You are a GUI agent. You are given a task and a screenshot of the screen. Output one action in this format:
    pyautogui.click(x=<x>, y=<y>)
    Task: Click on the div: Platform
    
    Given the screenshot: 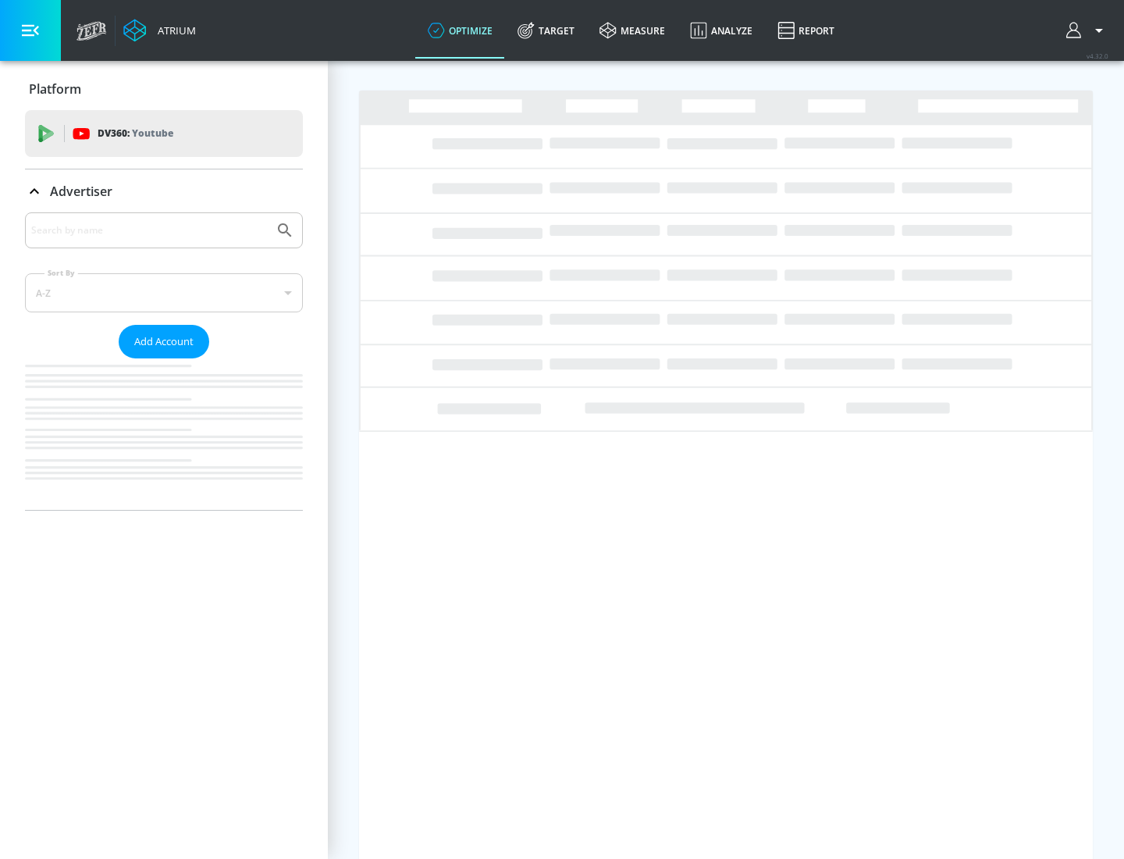 What is the action you would take?
    pyautogui.click(x=164, y=89)
    